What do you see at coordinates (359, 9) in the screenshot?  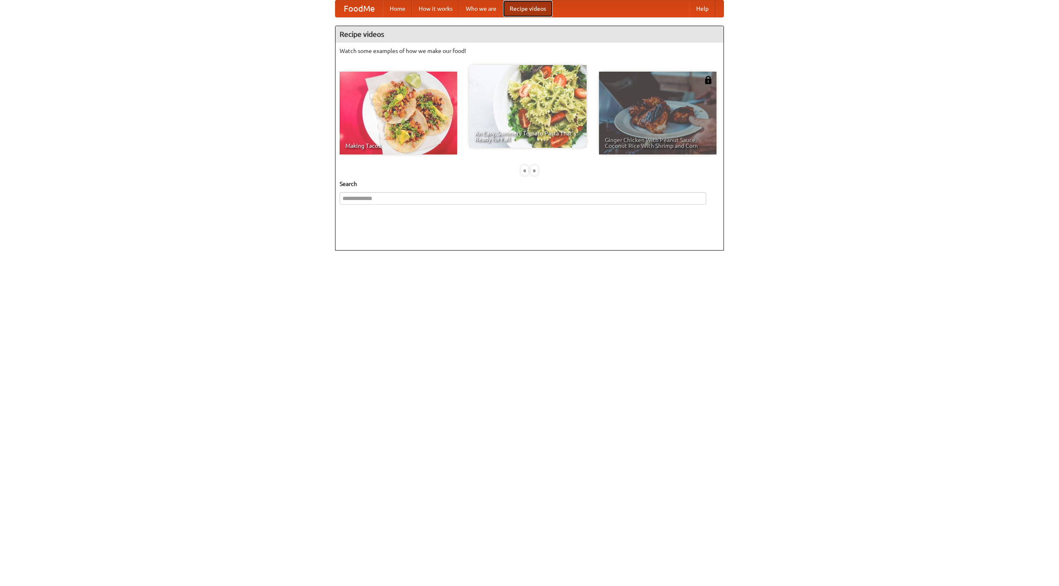 I see `a: FoodMe` at bounding box center [359, 9].